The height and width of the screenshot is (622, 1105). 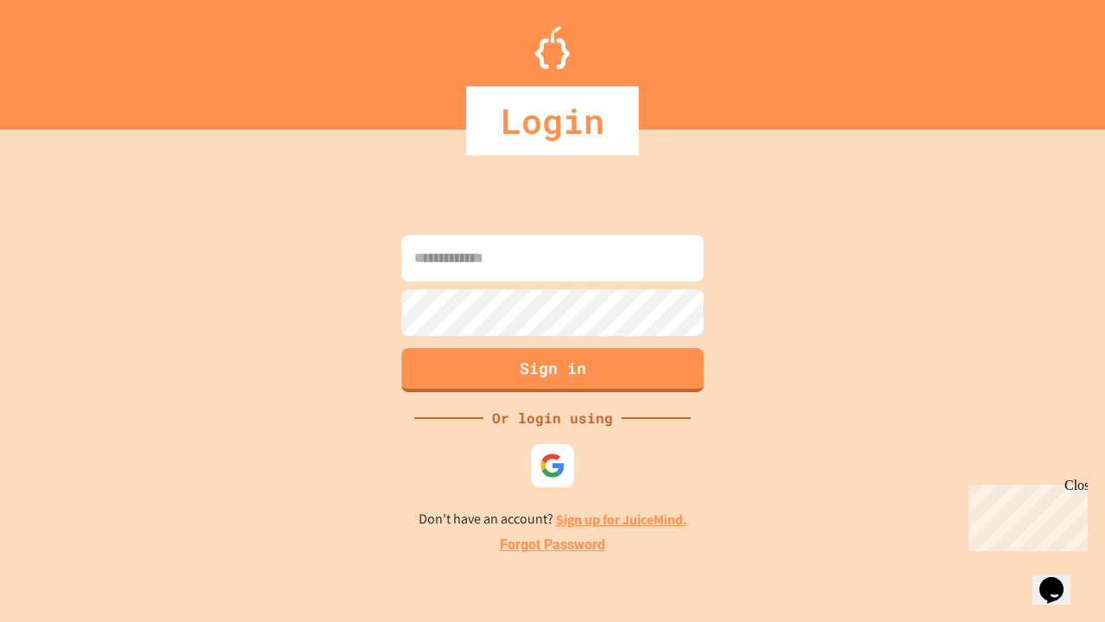 What do you see at coordinates (553, 465) in the screenshot?
I see `img: google-icon.svg` at bounding box center [553, 465].